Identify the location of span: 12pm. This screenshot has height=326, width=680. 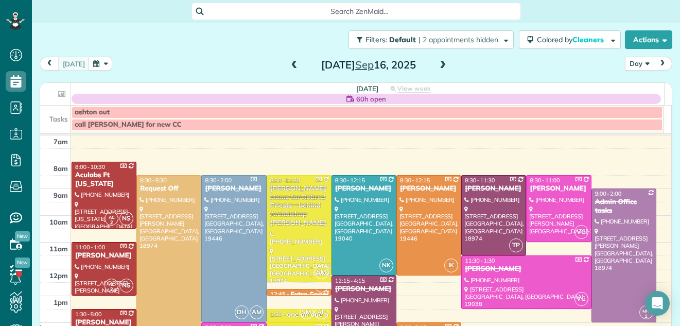
(59, 275).